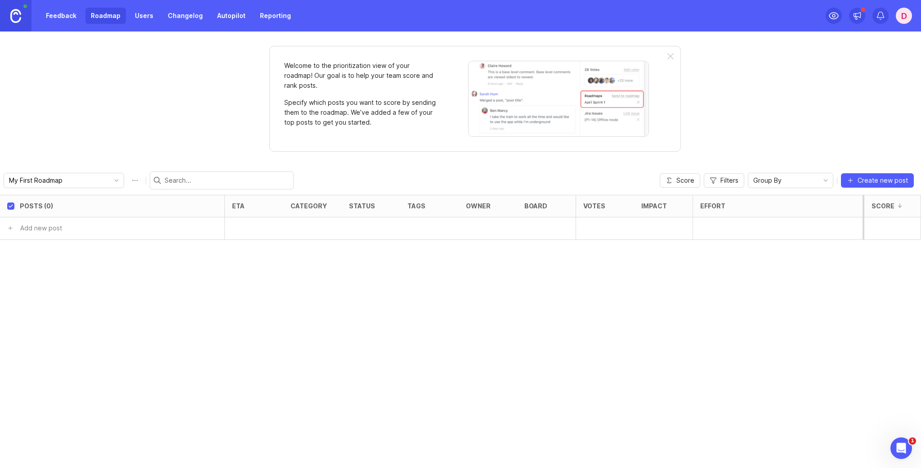  Describe the element at coordinates (227, 180) in the screenshot. I see `input: Search...` at that location.